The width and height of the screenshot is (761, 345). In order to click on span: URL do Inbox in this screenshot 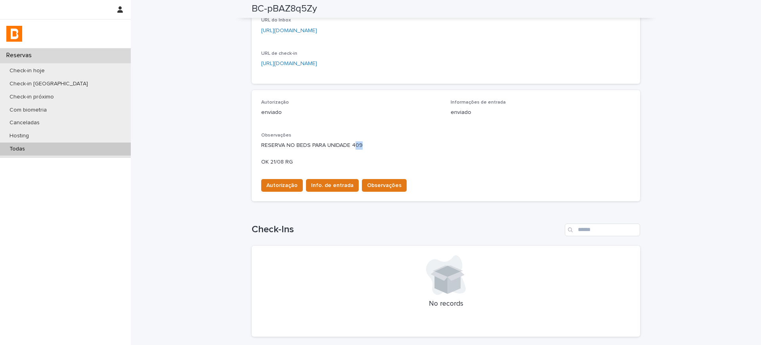, I will do `click(276, 20)`.